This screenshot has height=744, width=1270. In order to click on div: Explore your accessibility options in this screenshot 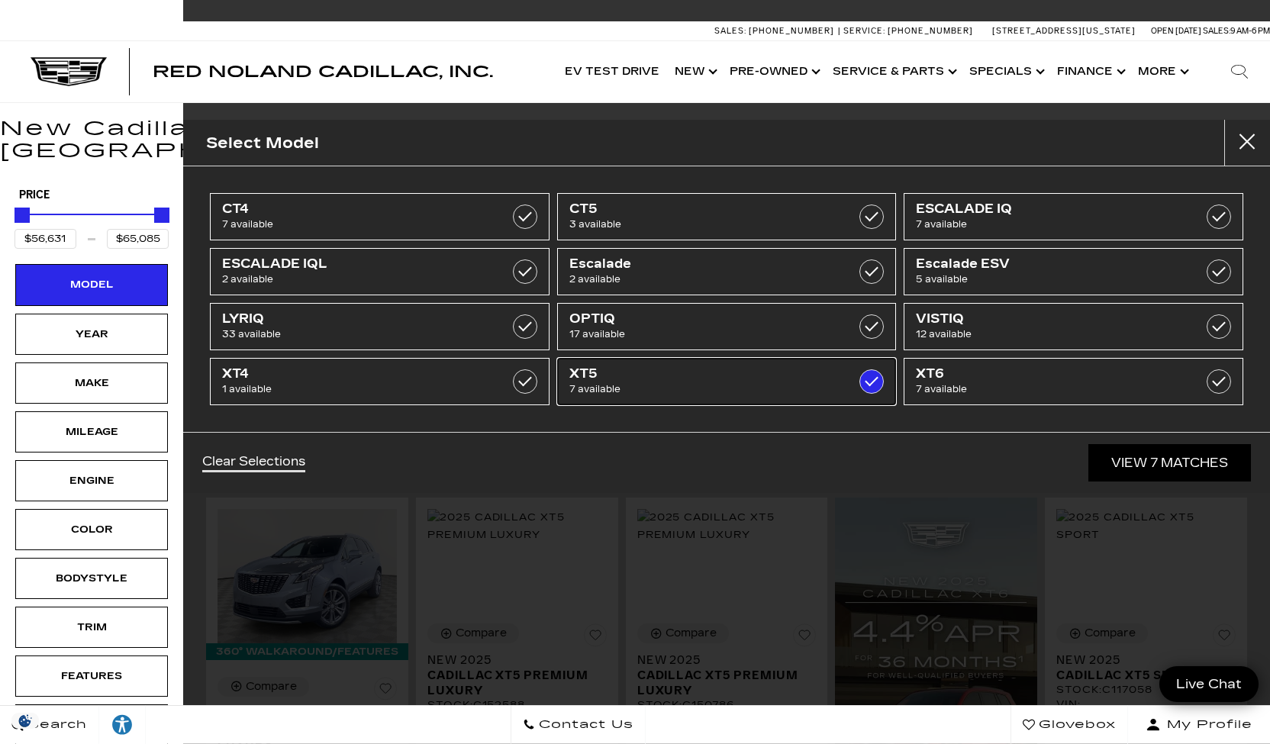, I will do `click(122, 725)`.